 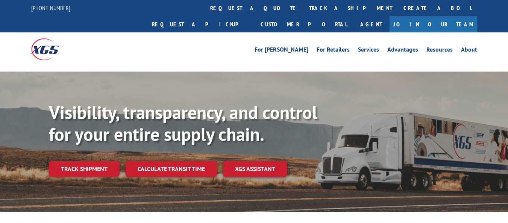 What do you see at coordinates (255, 168) in the screenshot?
I see `a: XGS ASSISTANT` at bounding box center [255, 168].